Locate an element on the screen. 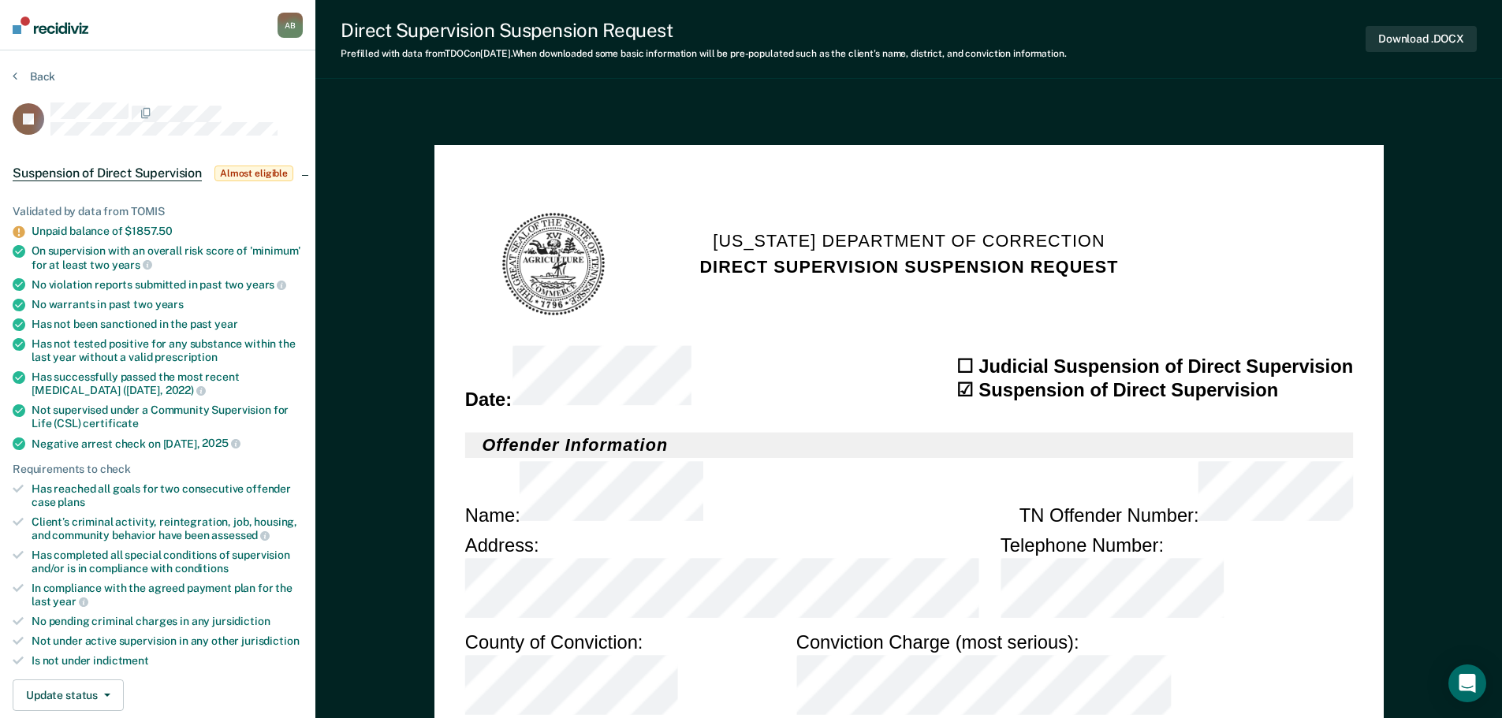 The width and height of the screenshot is (1502, 718). div: Client’s criminal activity, reintegration, job, housing, and community behavior have been is located at coordinates (167, 529).